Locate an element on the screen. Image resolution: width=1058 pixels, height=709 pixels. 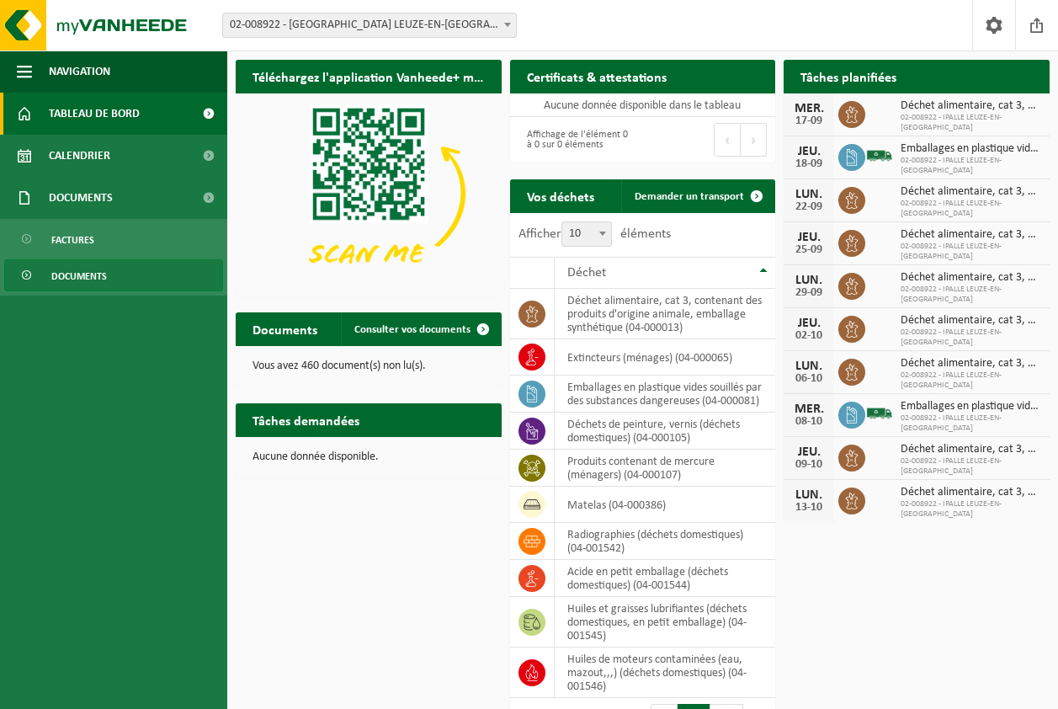
td: déchet alimentaire, cat 3, contenant des produits d'origine animale, emballage synthétique (04-00... is located at coordinates (665, 314).